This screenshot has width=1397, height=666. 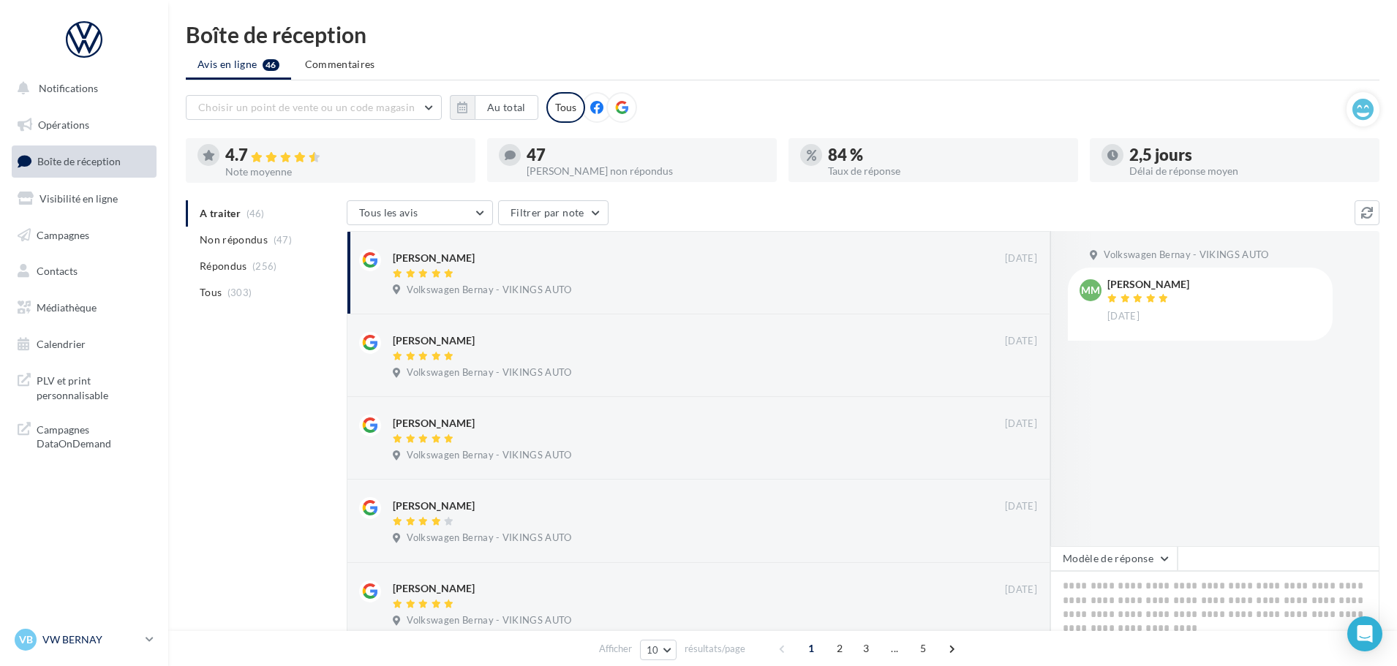 What do you see at coordinates (84, 640) in the screenshot?
I see `a: VB VW BERNAY` at bounding box center [84, 640].